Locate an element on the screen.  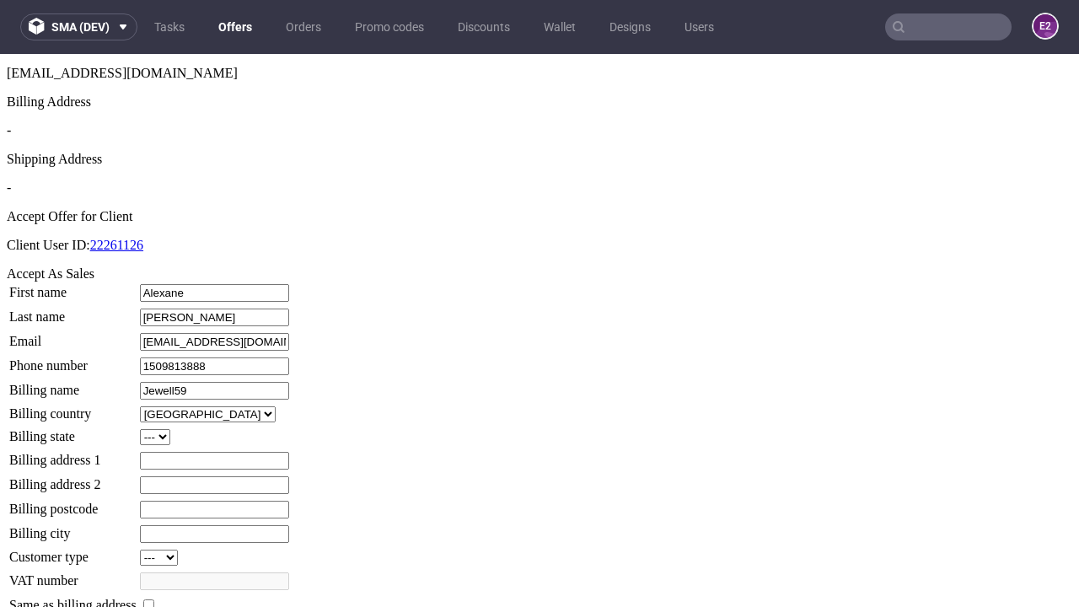
td: Billing name is located at coordinates (72, 336).